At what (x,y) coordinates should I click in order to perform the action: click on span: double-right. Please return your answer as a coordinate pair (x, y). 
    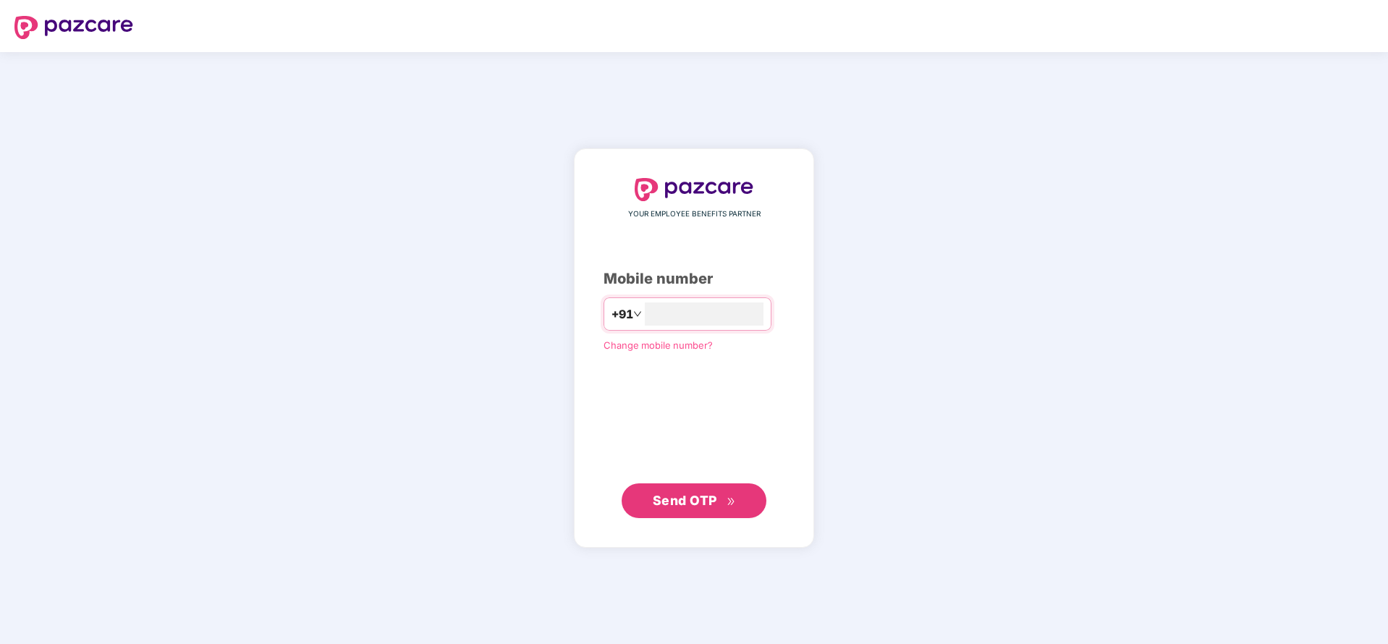
    Looking at the image, I should click on (731, 501).